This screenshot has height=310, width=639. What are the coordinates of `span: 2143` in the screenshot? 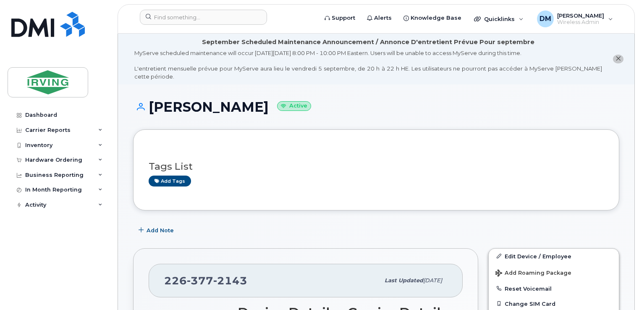 It's located at (230, 280).